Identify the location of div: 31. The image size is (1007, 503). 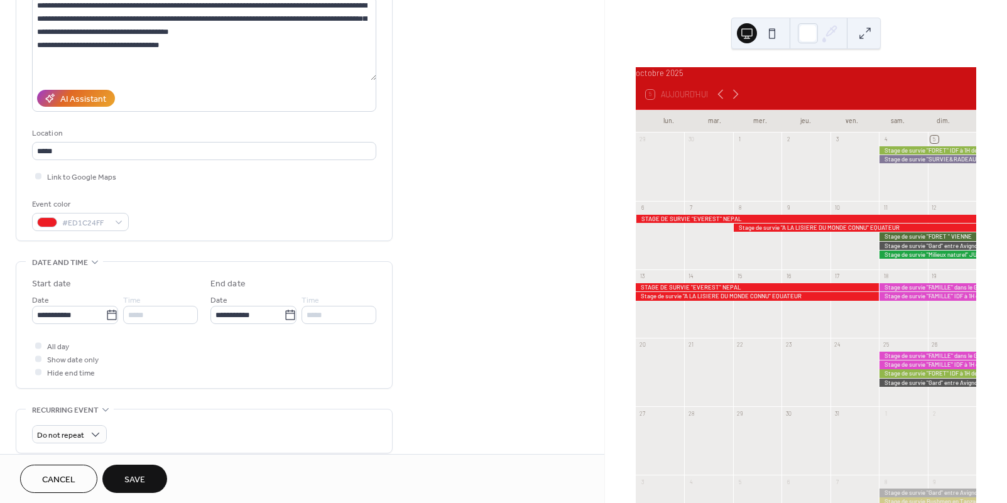
(837, 413).